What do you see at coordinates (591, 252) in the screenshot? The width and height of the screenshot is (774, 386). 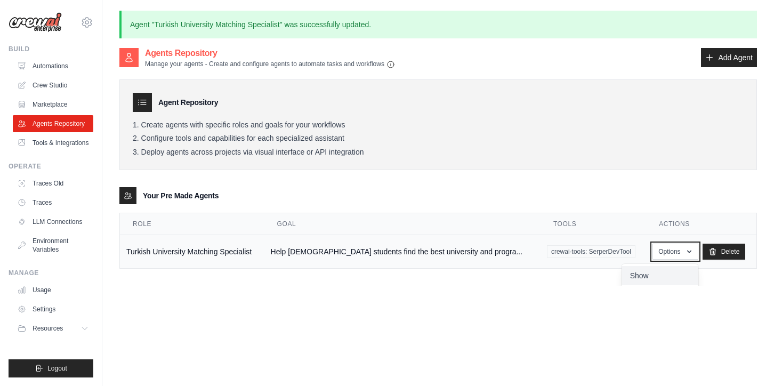 I see `span: crewai-tools: SerperDevTool` at bounding box center [591, 252].